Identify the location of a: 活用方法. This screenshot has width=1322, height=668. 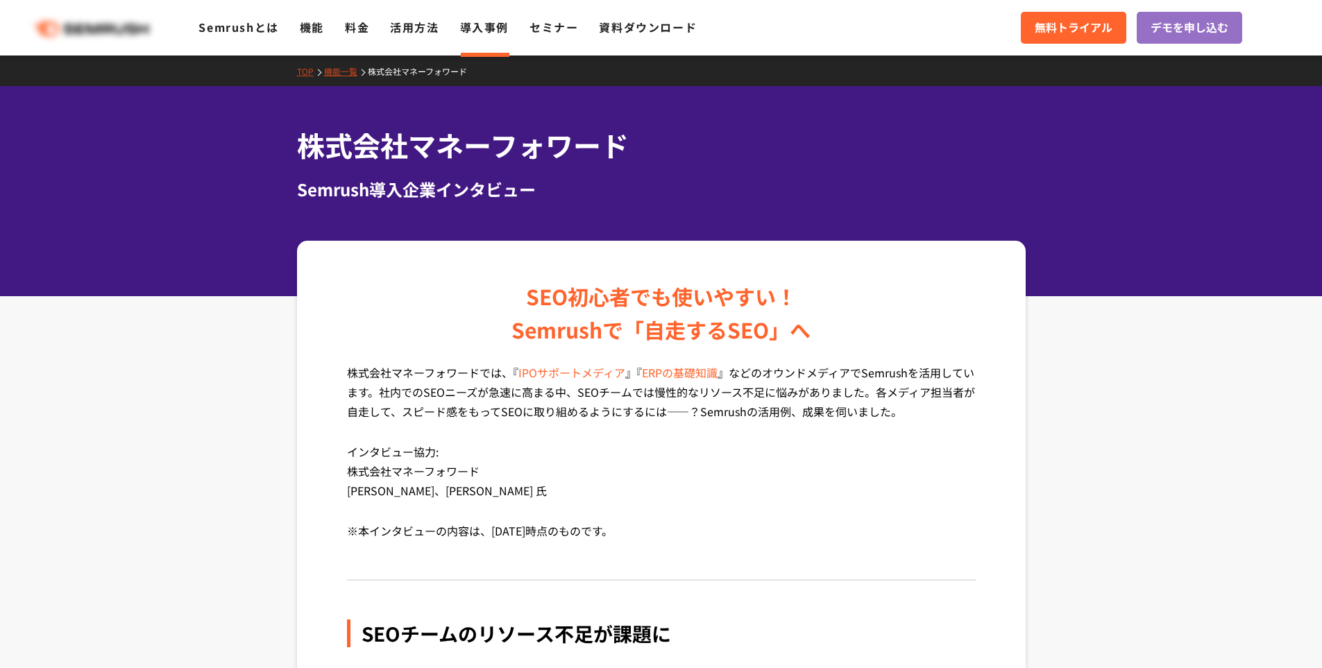
(414, 27).